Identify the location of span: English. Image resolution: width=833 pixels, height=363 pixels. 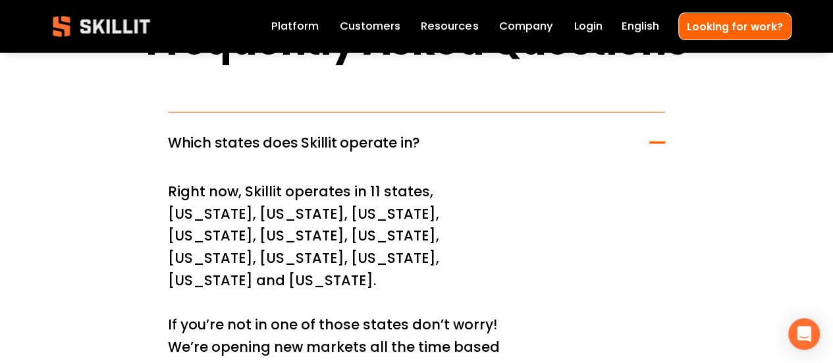
(640, 26).